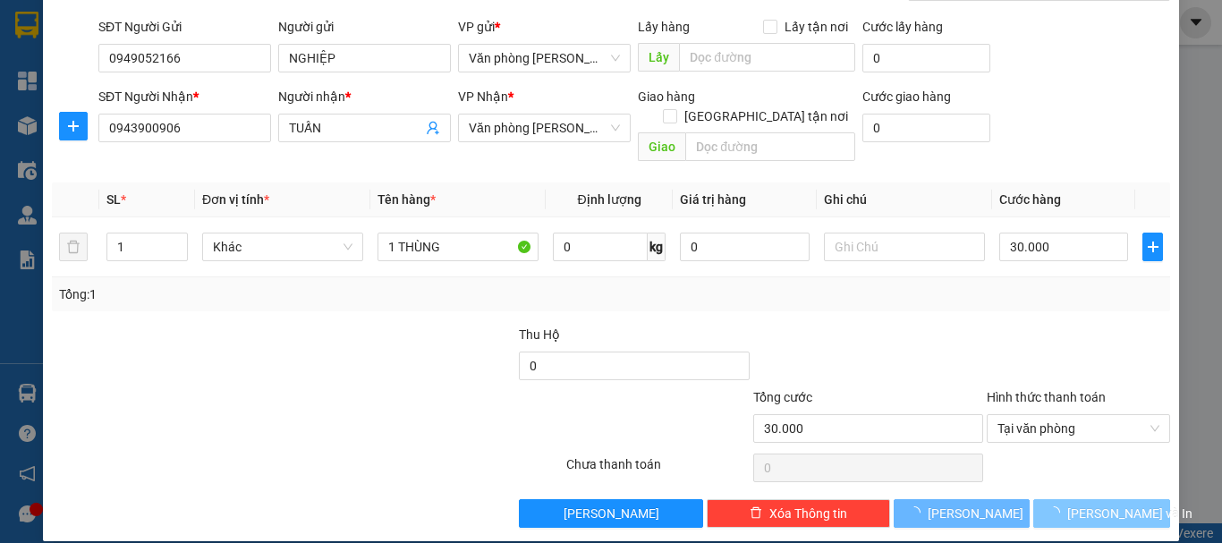  Describe the element at coordinates (608, 199) in the screenshot. I see `span: Định lượng` at that location.